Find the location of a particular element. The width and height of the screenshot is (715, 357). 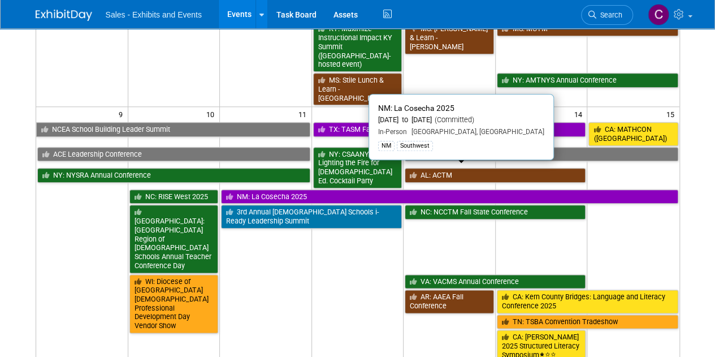

a: NC: NCCTM Fall State Conference is located at coordinates (495, 212).